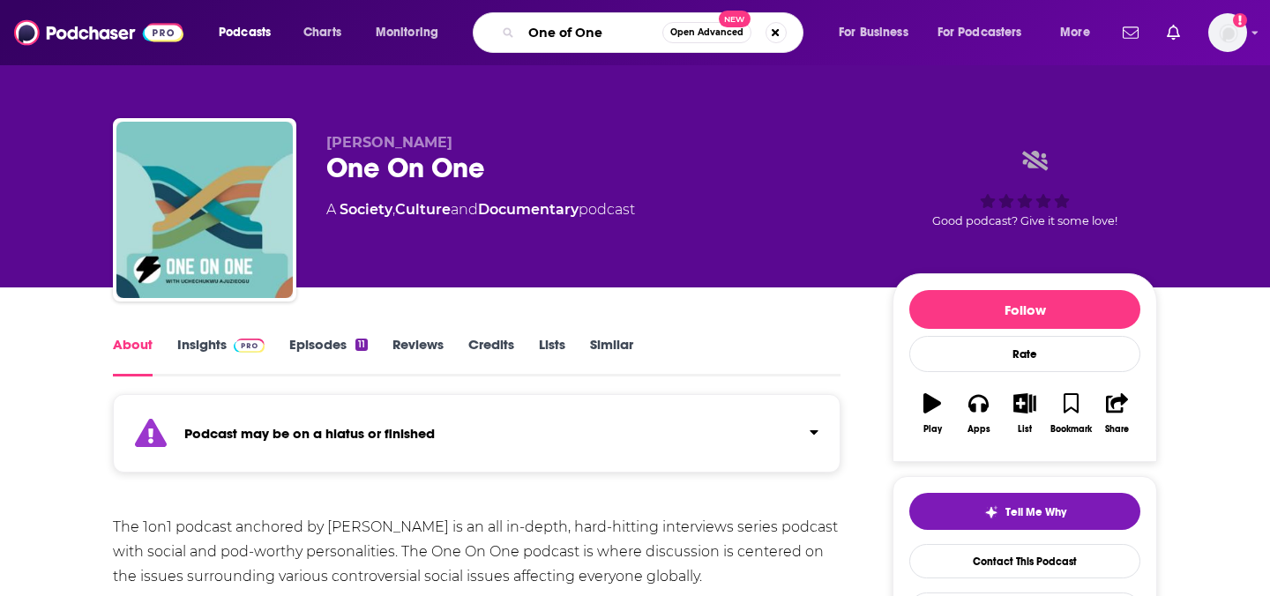 The width and height of the screenshot is (1270, 596). What do you see at coordinates (980, 33) in the screenshot?
I see `span: For Podcasters` at bounding box center [980, 33].